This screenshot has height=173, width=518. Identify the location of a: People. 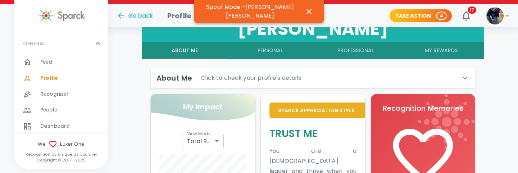
(61, 110).